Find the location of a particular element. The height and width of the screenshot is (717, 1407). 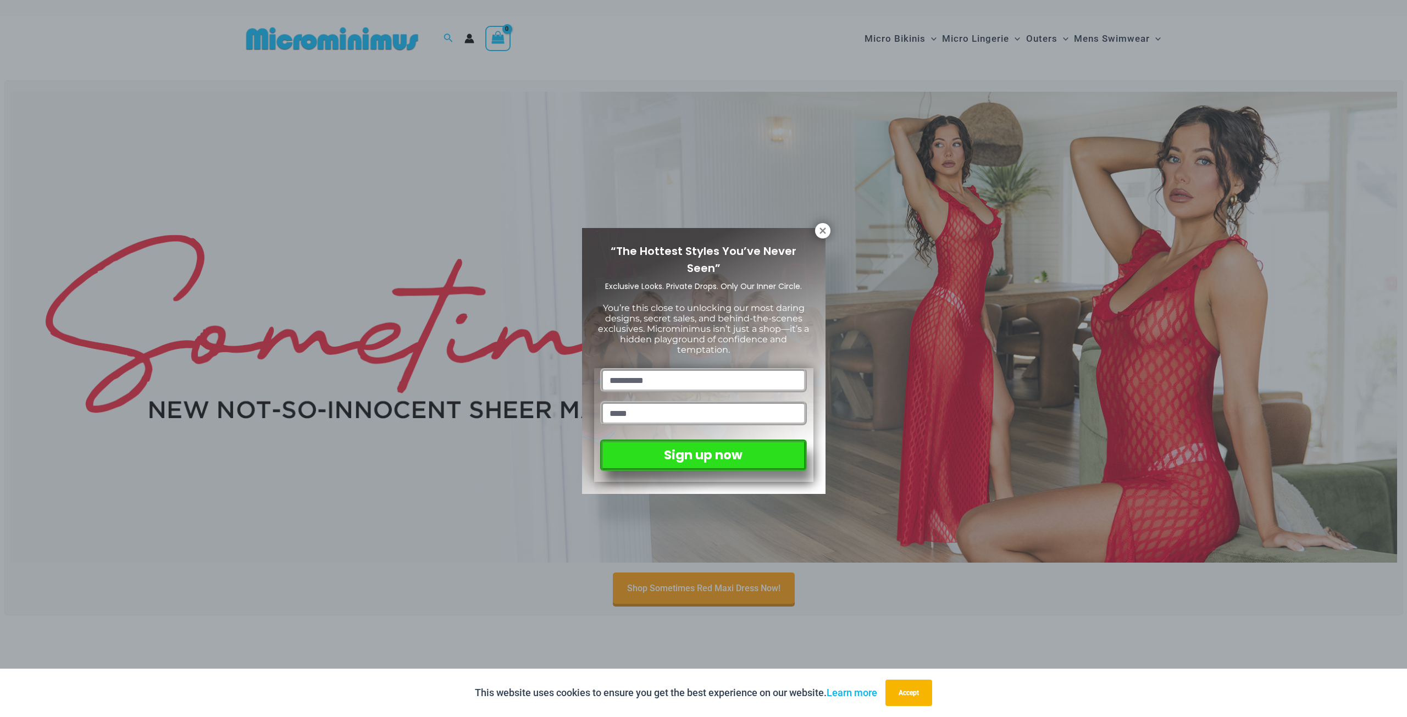

button: Sign up now is located at coordinates (703, 455).